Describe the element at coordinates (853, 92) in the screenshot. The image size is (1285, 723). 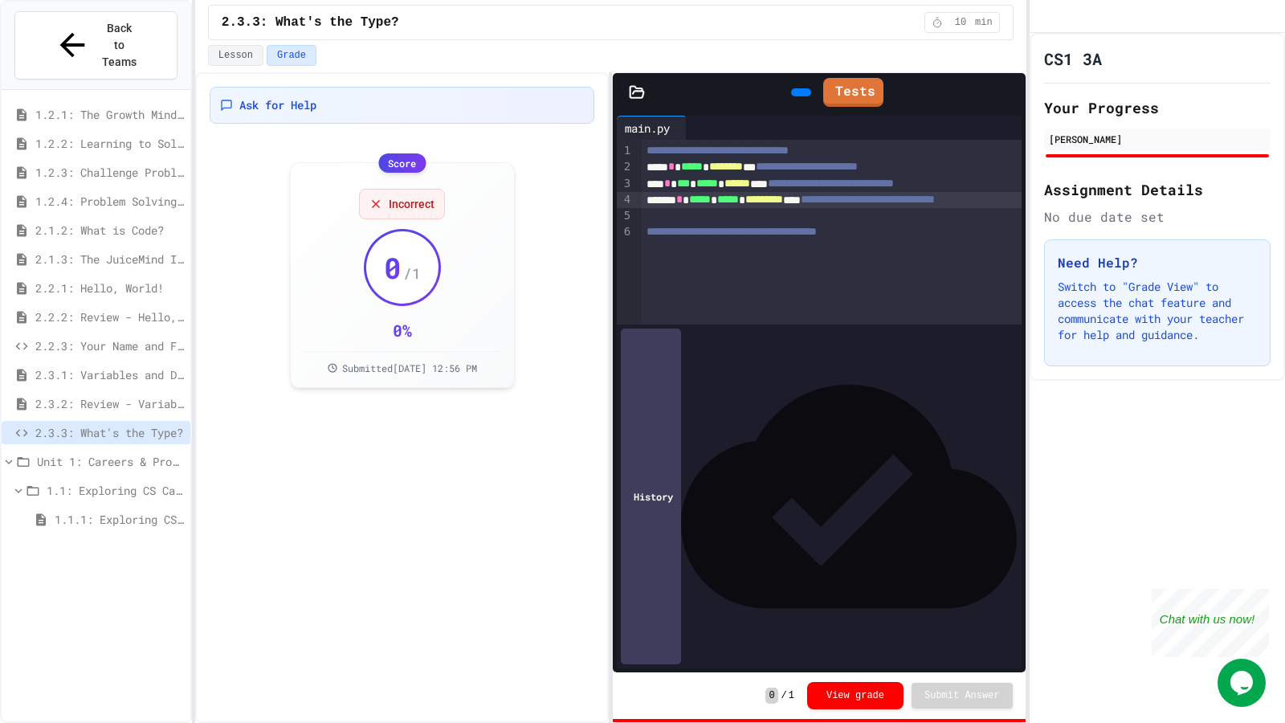
I see `a: Tests` at that location.